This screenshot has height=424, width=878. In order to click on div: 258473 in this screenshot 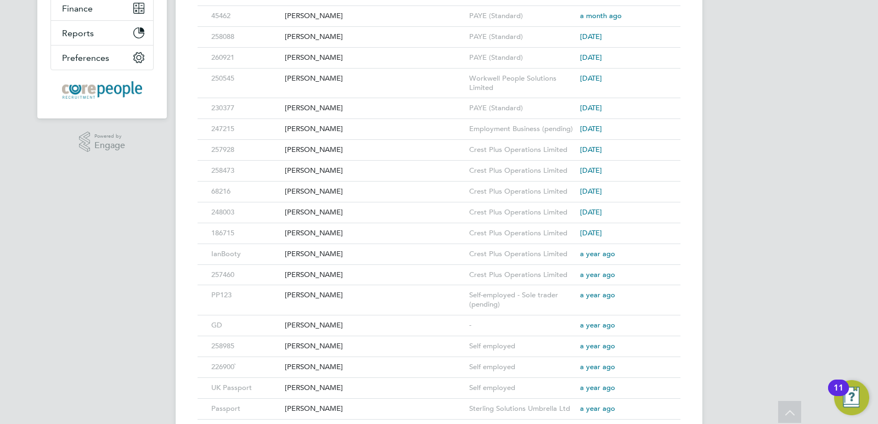, I will do `click(245, 171)`.